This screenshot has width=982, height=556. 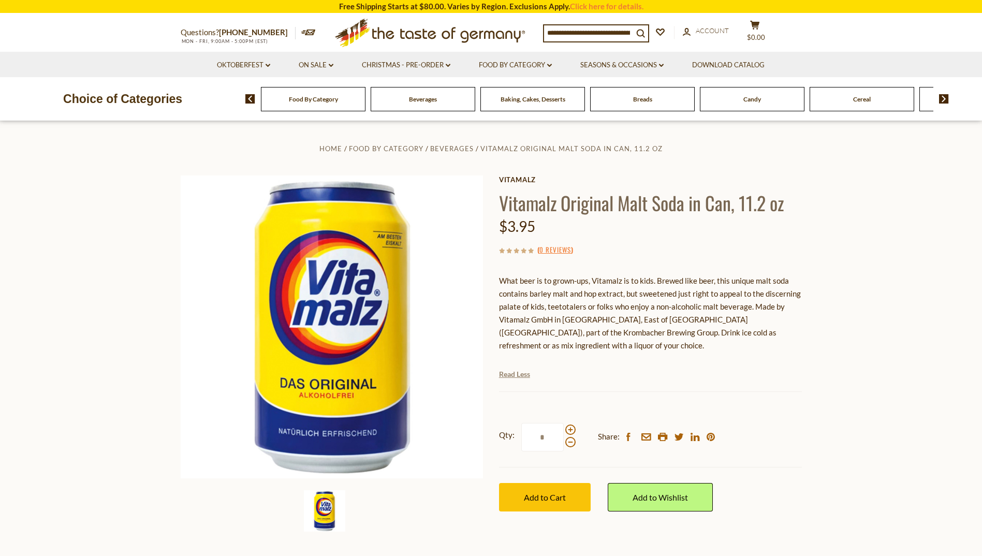 I want to click on span: MON - FRI, 9:00AM - 5:00PM (EST), so click(x=225, y=41).